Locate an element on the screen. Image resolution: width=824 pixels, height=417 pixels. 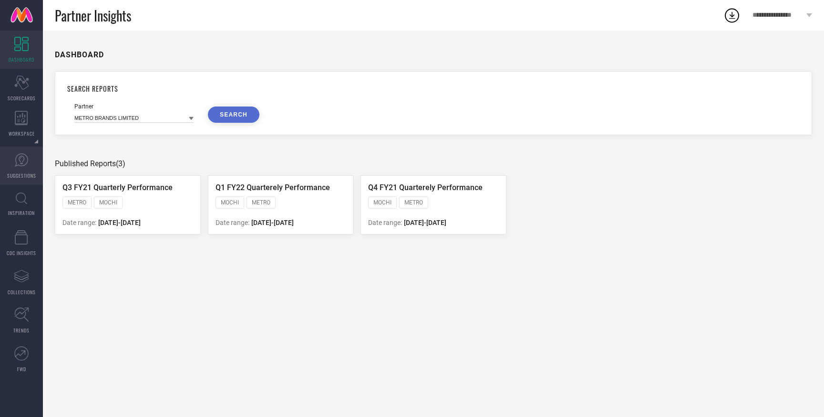
span: Partner Insights is located at coordinates (93, 15).